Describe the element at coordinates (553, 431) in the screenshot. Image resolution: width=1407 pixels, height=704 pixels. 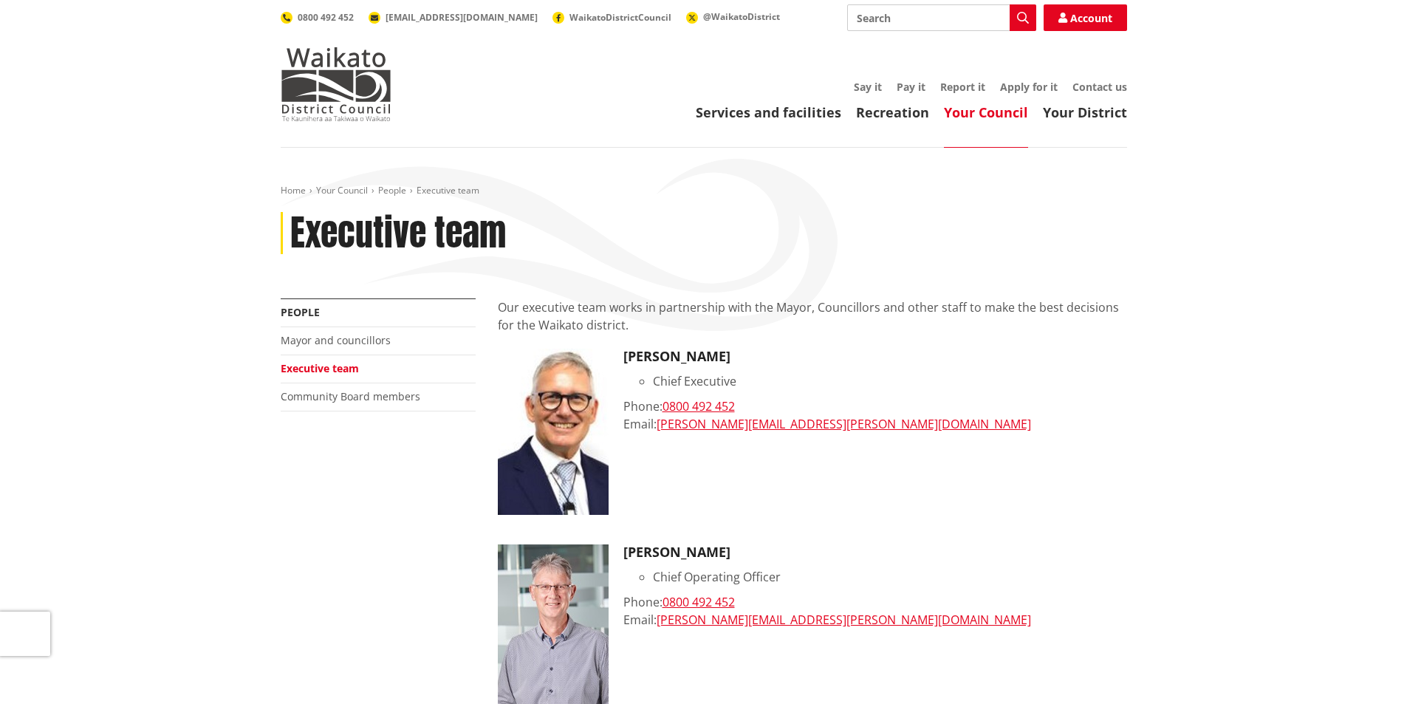
I see `img: CE Craig Hobbs` at that location.